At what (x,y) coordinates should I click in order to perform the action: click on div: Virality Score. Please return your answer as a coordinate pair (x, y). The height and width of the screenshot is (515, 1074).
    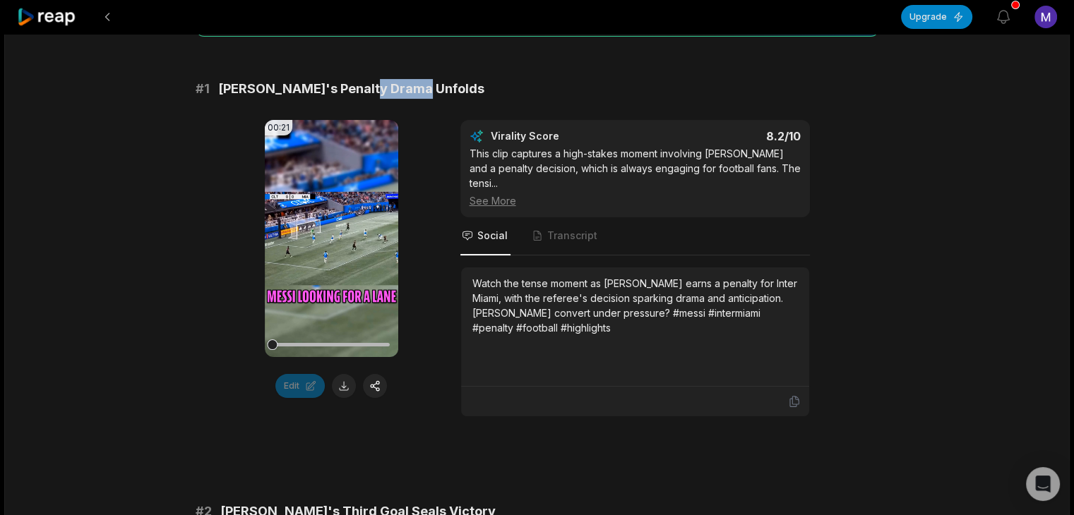
    Looking at the image, I should click on (566, 136).